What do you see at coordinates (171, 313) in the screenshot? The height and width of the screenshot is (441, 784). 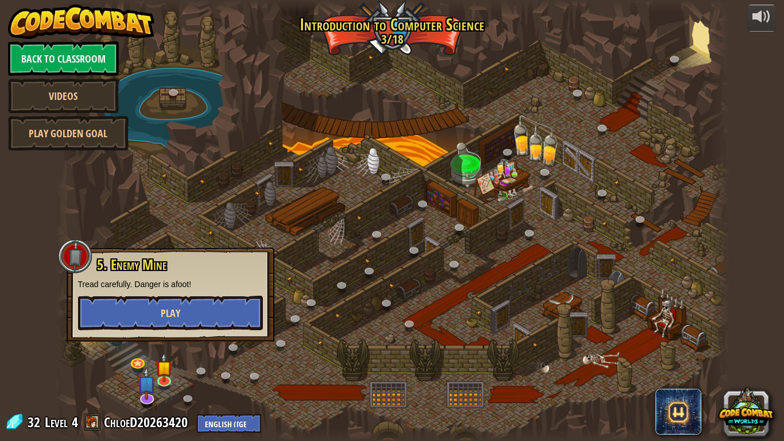 I see `span: Play` at bounding box center [171, 313].